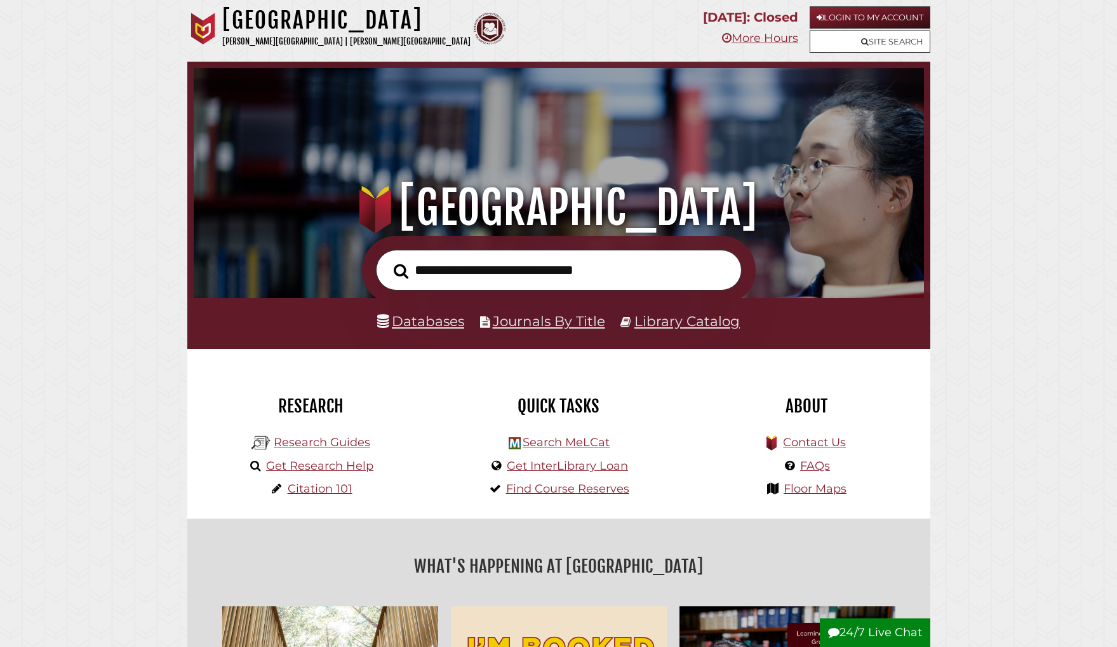 This screenshot has height=647, width=1117. Describe the element at coordinates (870, 41) in the screenshot. I see `a: Site Search` at that location.